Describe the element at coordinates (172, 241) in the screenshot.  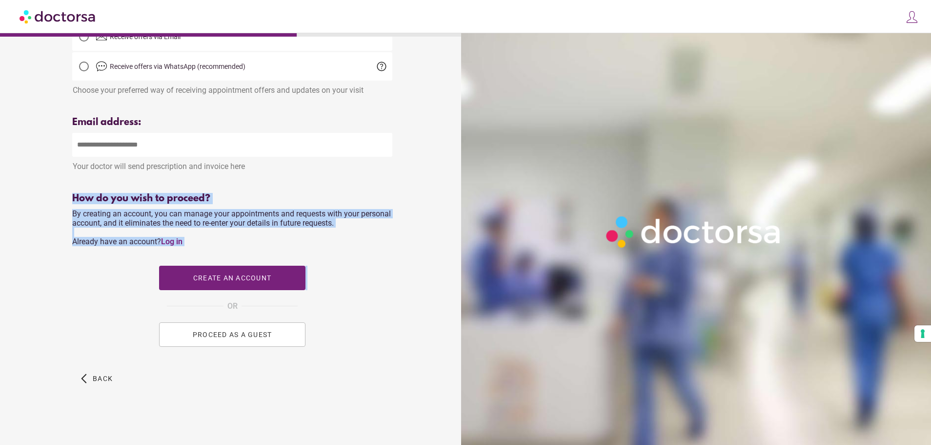
I see `a: Log in` at that location.